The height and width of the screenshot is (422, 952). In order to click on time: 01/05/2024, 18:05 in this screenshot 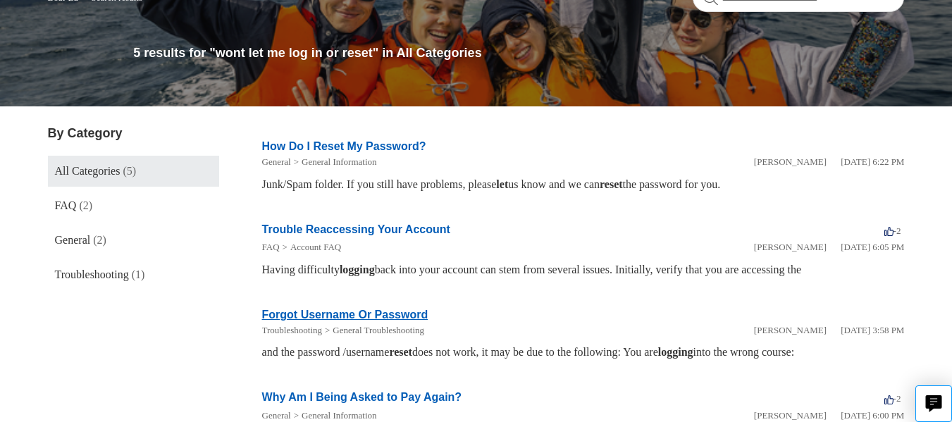, I will do `click(872, 247)`.